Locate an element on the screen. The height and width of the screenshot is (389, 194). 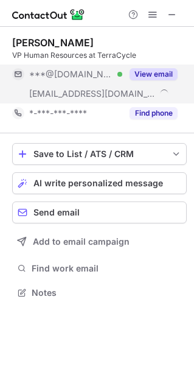
span: Find work email is located at coordinates (106, 268).